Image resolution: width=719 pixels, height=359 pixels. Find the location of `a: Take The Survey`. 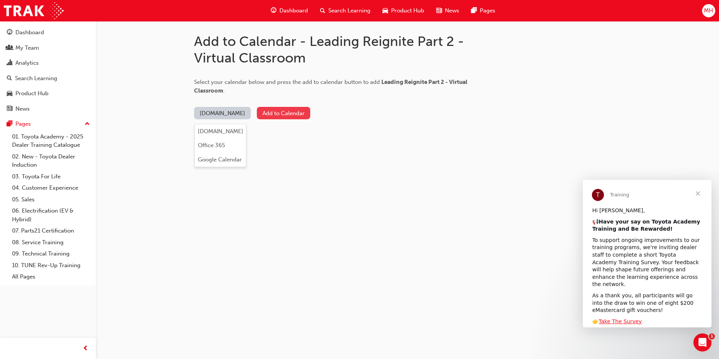

a: Take The Survey is located at coordinates (37, 141).